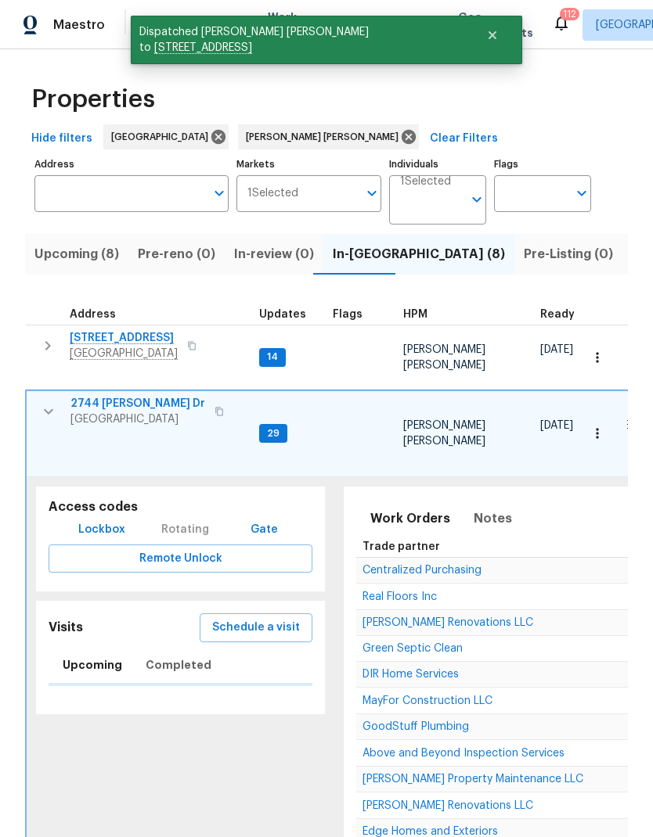 This screenshot has height=837, width=653. Describe the element at coordinates (569, 14) in the screenshot. I see `div: 112` at that location.